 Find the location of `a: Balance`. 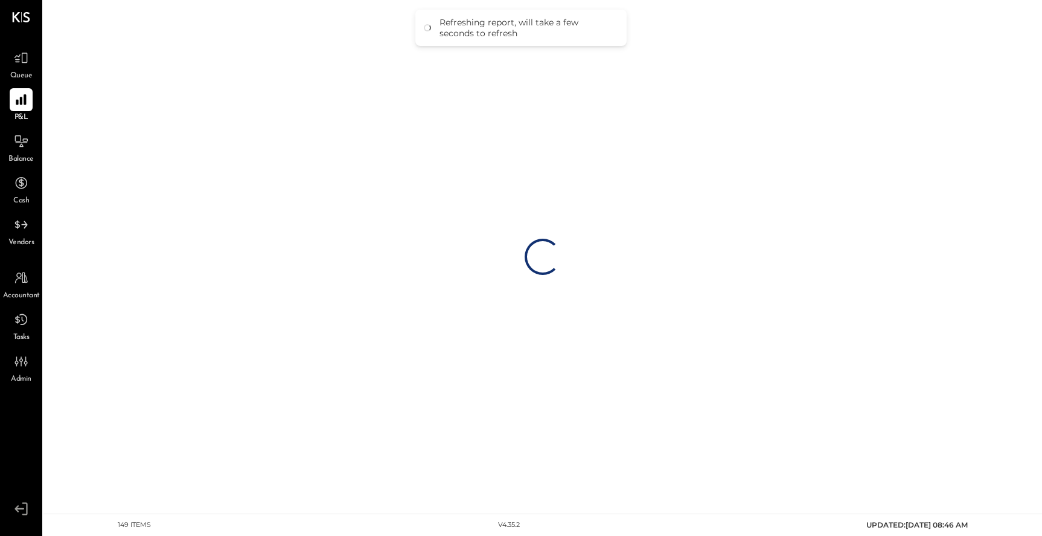

a: Balance is located at coordinates (21, 147).